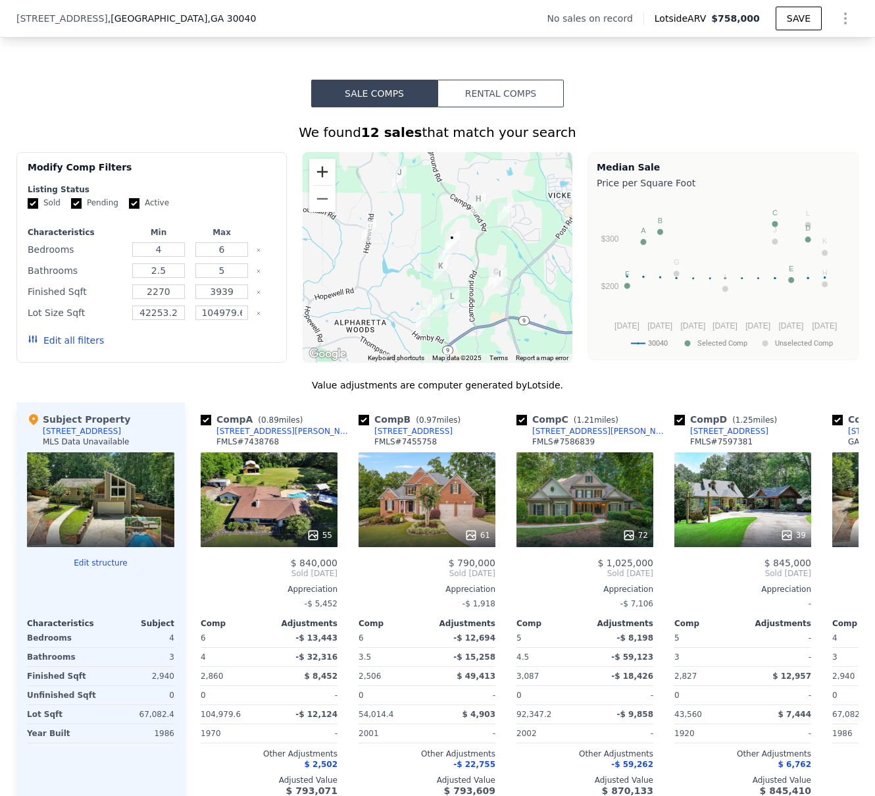 This screenshot has width=875, height=796. Describe the element at coordinates (151, 172) in the screenshot. I see `div: Modify Comp Filters` at that location.